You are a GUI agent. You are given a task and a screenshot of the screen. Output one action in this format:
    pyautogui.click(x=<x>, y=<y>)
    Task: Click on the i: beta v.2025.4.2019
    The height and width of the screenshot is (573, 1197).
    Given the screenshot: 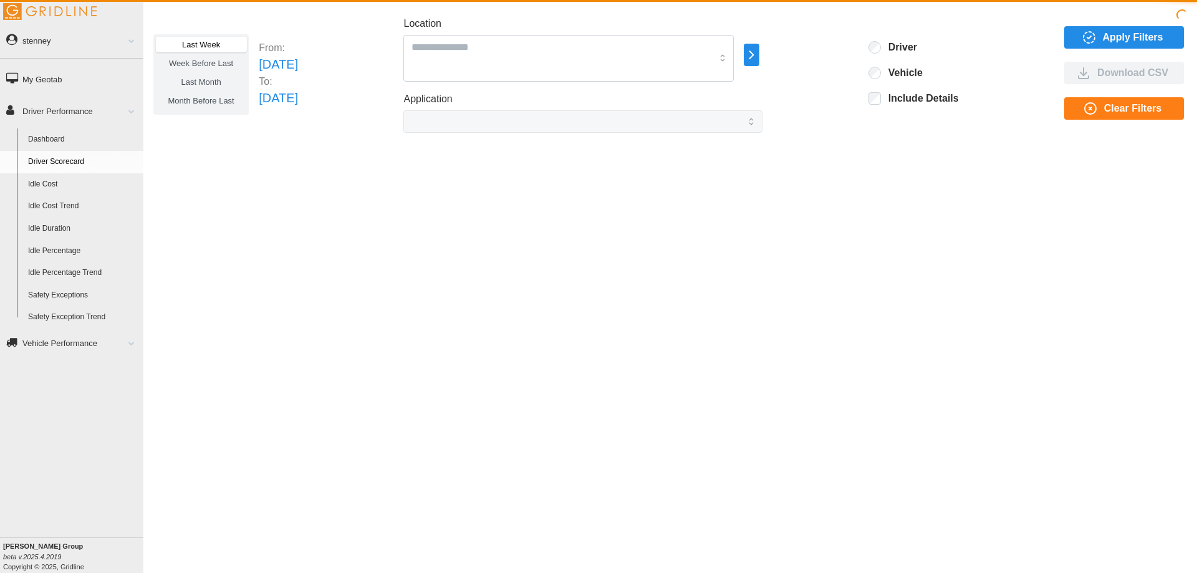 What is the action you would take?
    pyautogui.click(x=32, y=557)
    